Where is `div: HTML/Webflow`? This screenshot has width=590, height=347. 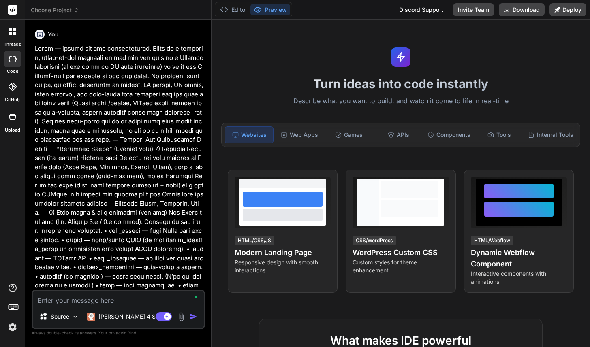 div: HTML/Webflow is located at coordinates (492, 241).